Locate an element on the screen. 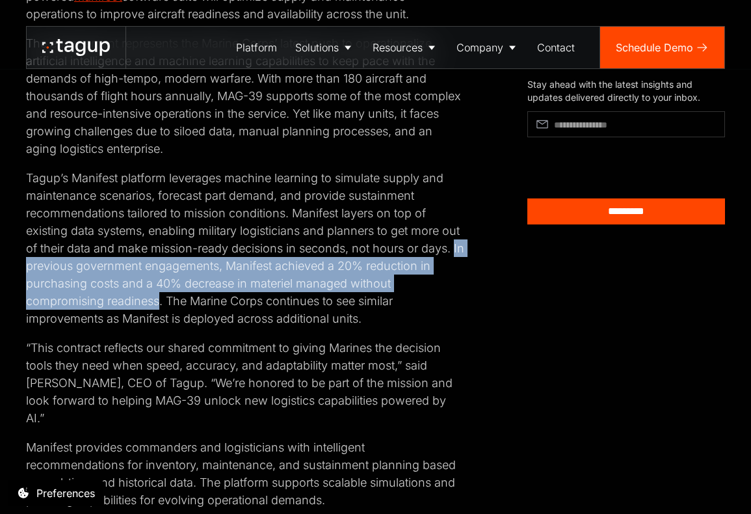  div: Preferences is located at coordinates (66, 493).